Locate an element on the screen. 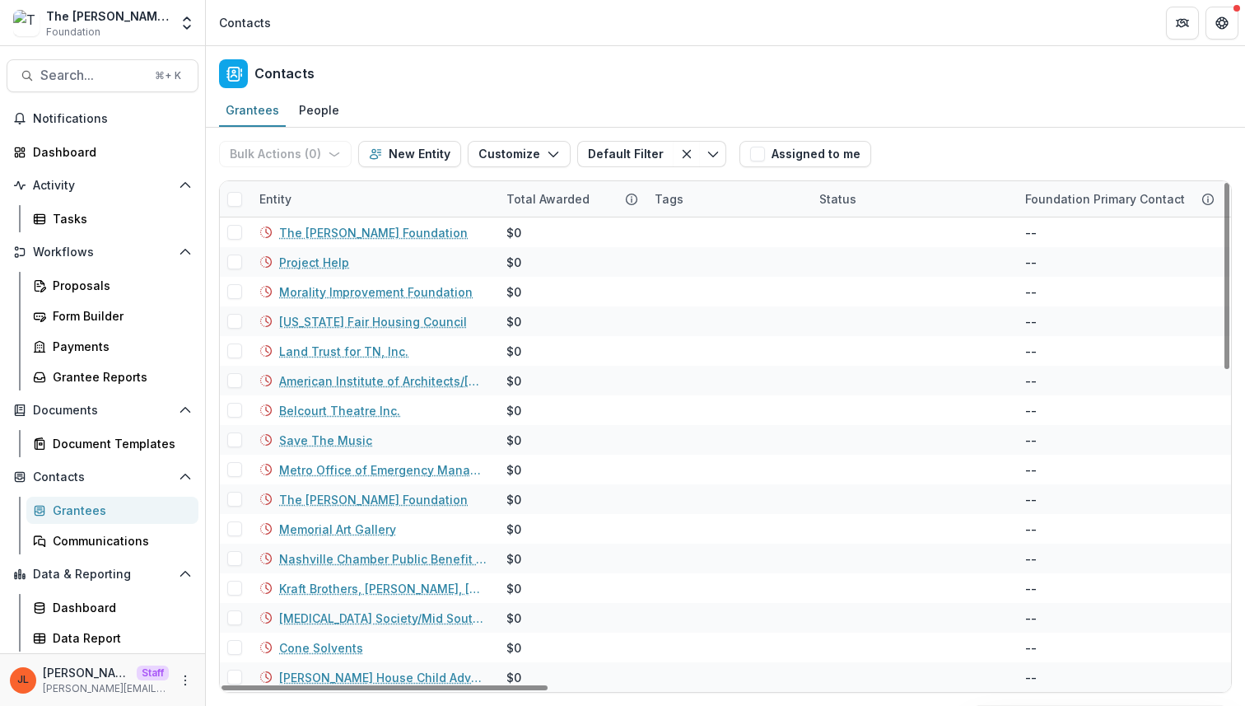  a: Metro Office of Emergency Management is located at coordinates (383, 469).